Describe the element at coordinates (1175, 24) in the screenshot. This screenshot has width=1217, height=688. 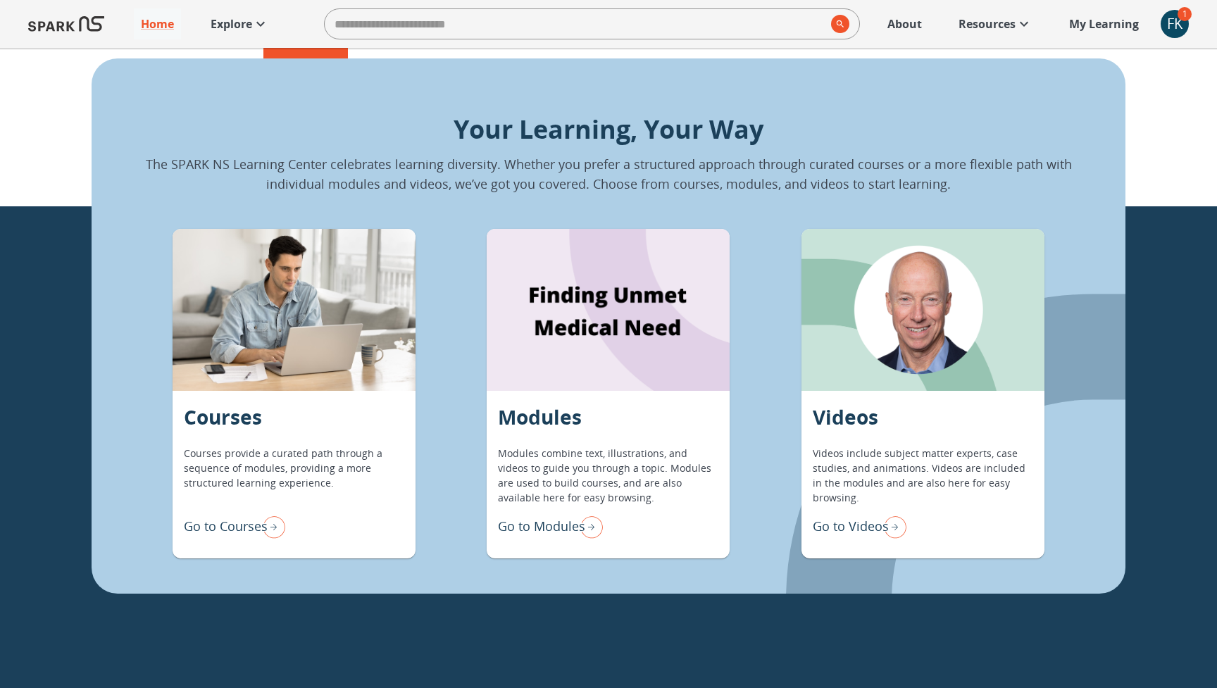
I see `div: FK` at that location.